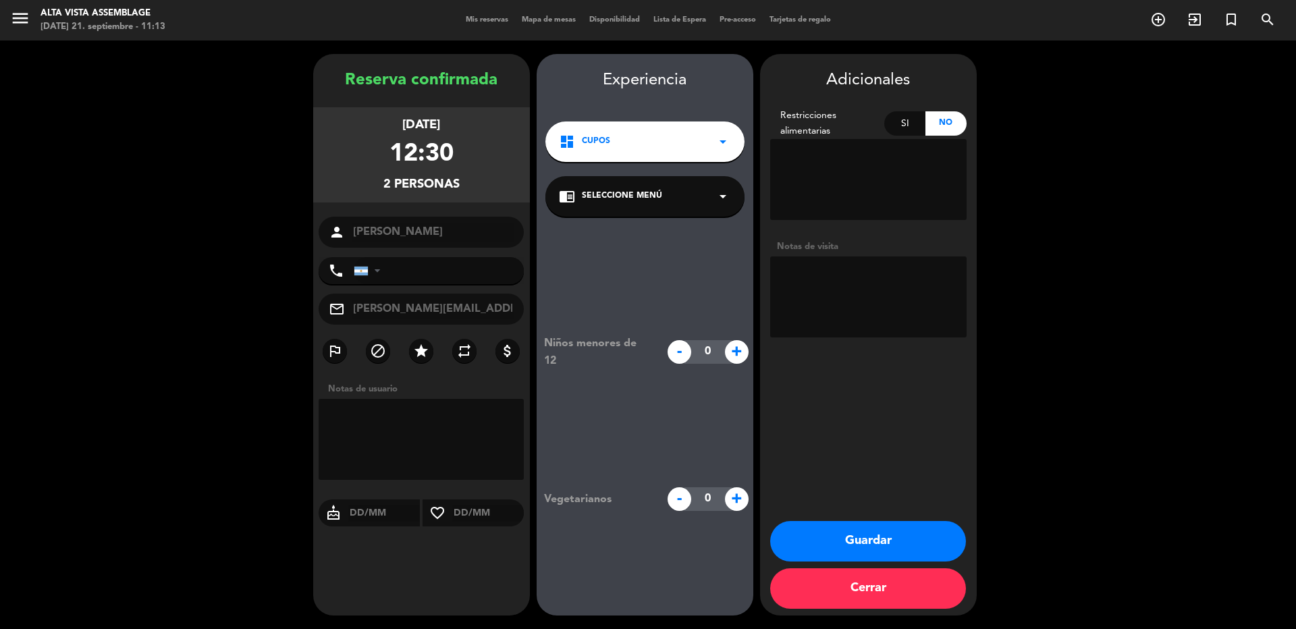 The width and height of the screenshot is (1296, 629). Describe the element at coordinates (337, 232) in the screenshot. I see `i: person` at that location.